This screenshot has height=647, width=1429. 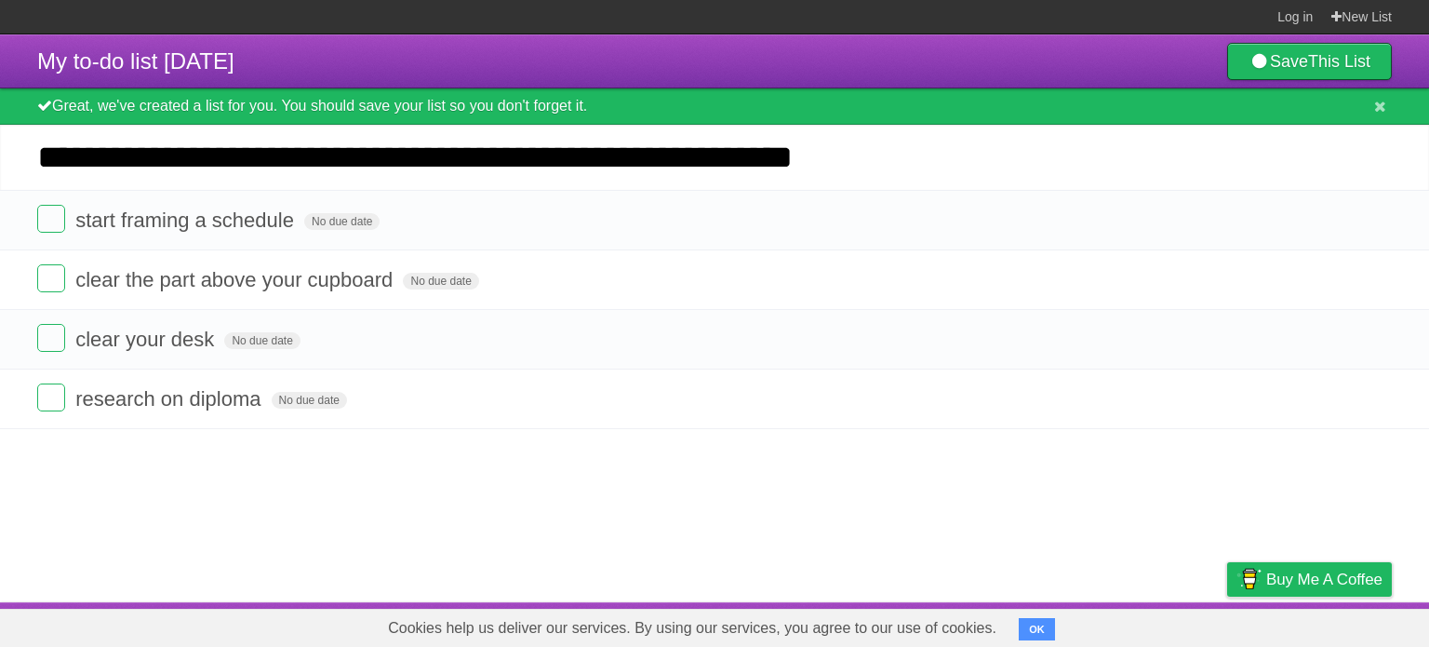 I want to click on span: start framing a schedule, so click(x=187, y=220).